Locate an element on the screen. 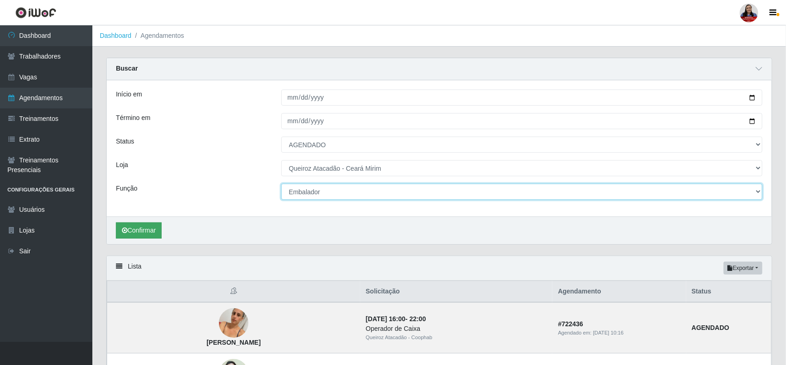 The height and width of the screenshot is (365, 786). th: Agendamento is located at coordinates (619, 292).